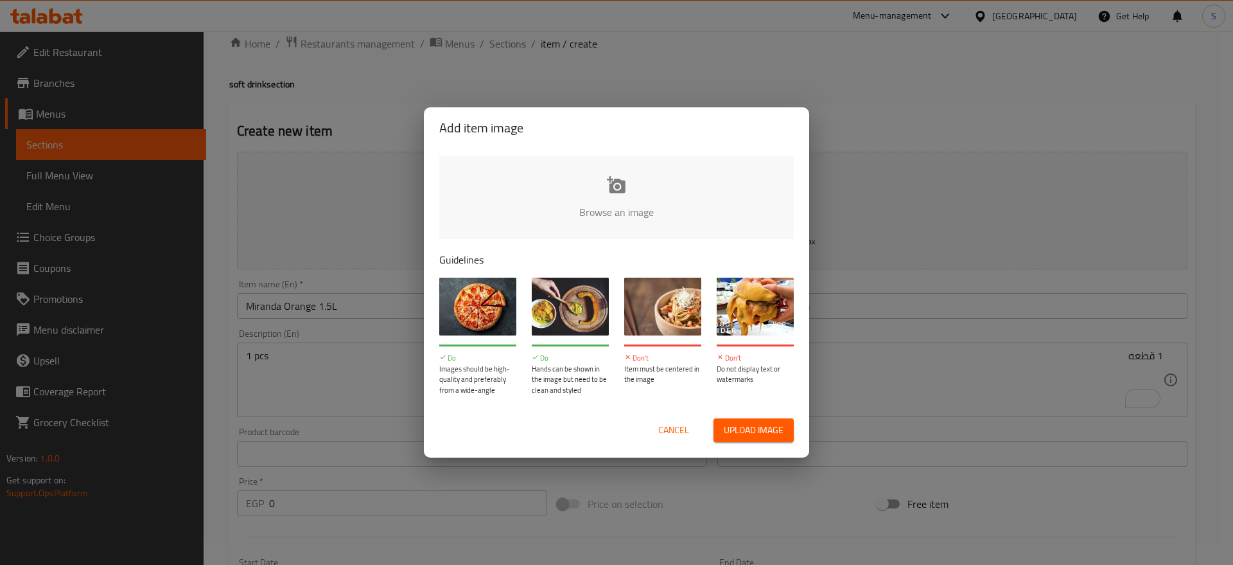  What do you see at coordinates (755, 374) in the screenshot?
I see `p: Do not display text or watermarks` at bounding box center [755, 374].